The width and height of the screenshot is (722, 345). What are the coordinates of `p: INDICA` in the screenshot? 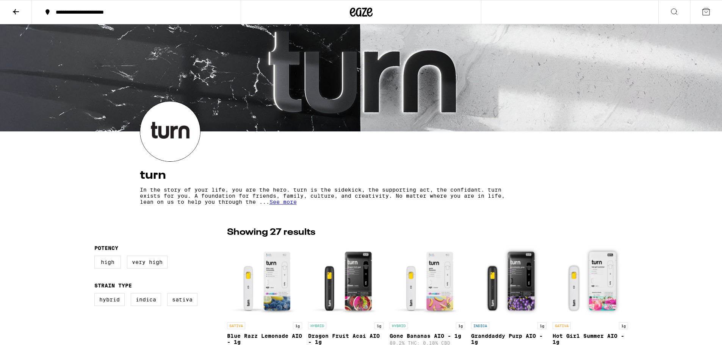 It's located at (480, 326).